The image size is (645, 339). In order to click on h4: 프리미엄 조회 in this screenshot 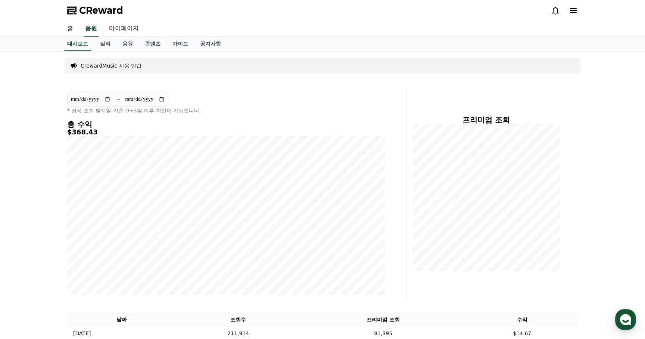, I will do `click(486, 120)`.